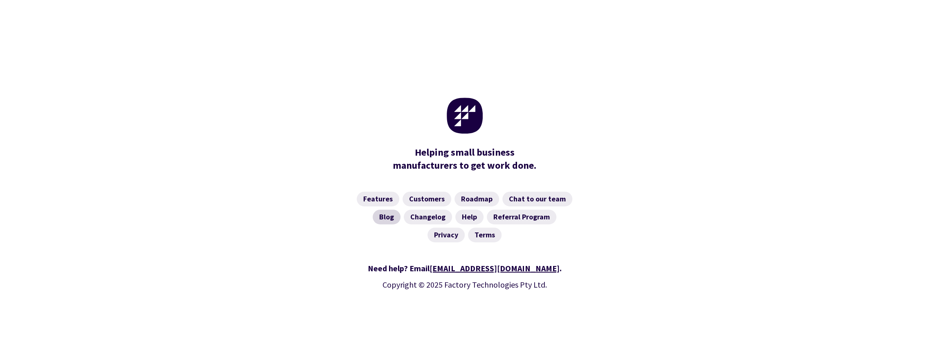 This screenshot has height=344, width=929. What do you see at coordinates (465, 153) in the screenshot?
I see `mark: Helping small business` at bounding box center [465, 153].